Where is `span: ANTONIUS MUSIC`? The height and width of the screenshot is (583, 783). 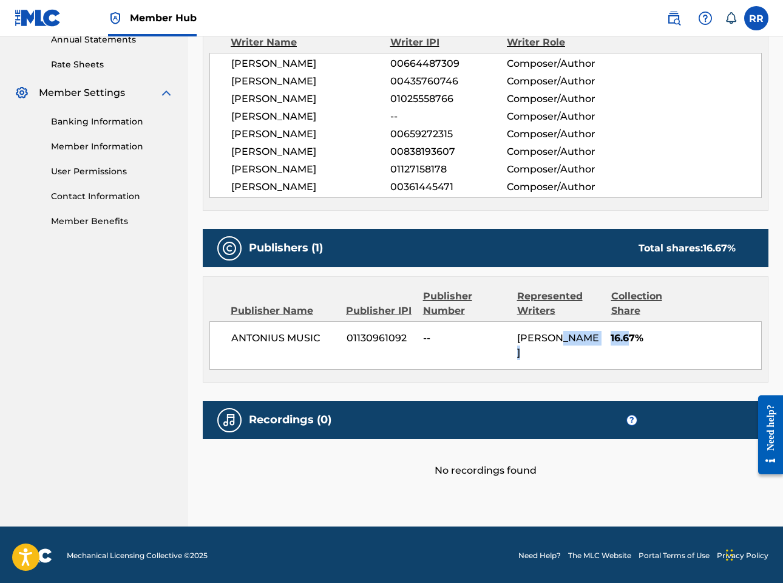
span: ANTONIUS MUSIC is located at coordinates (284, 338).